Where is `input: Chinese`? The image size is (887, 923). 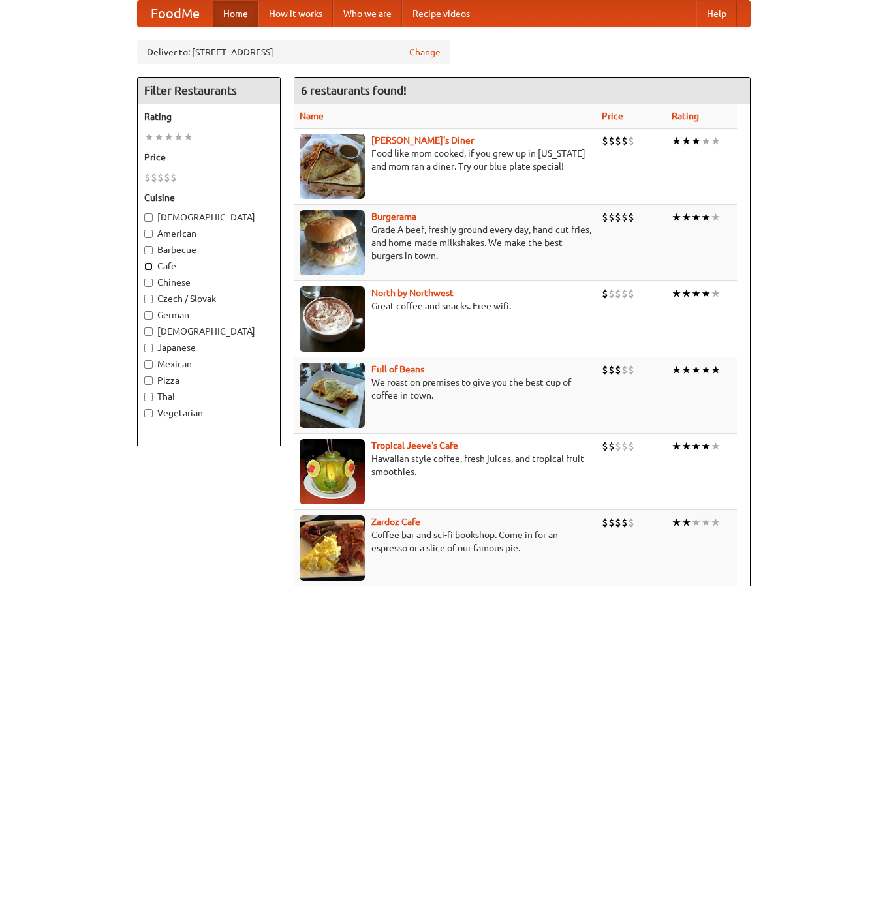 input: Chinese is located at coordinates (148, 283).